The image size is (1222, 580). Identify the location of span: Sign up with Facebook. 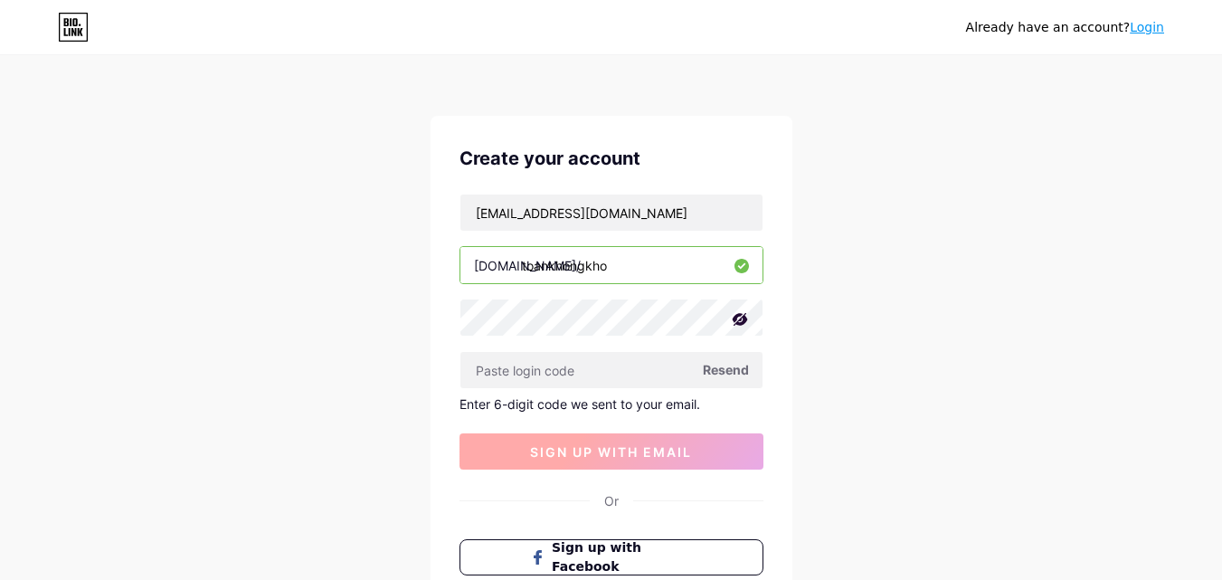
(621, 557).